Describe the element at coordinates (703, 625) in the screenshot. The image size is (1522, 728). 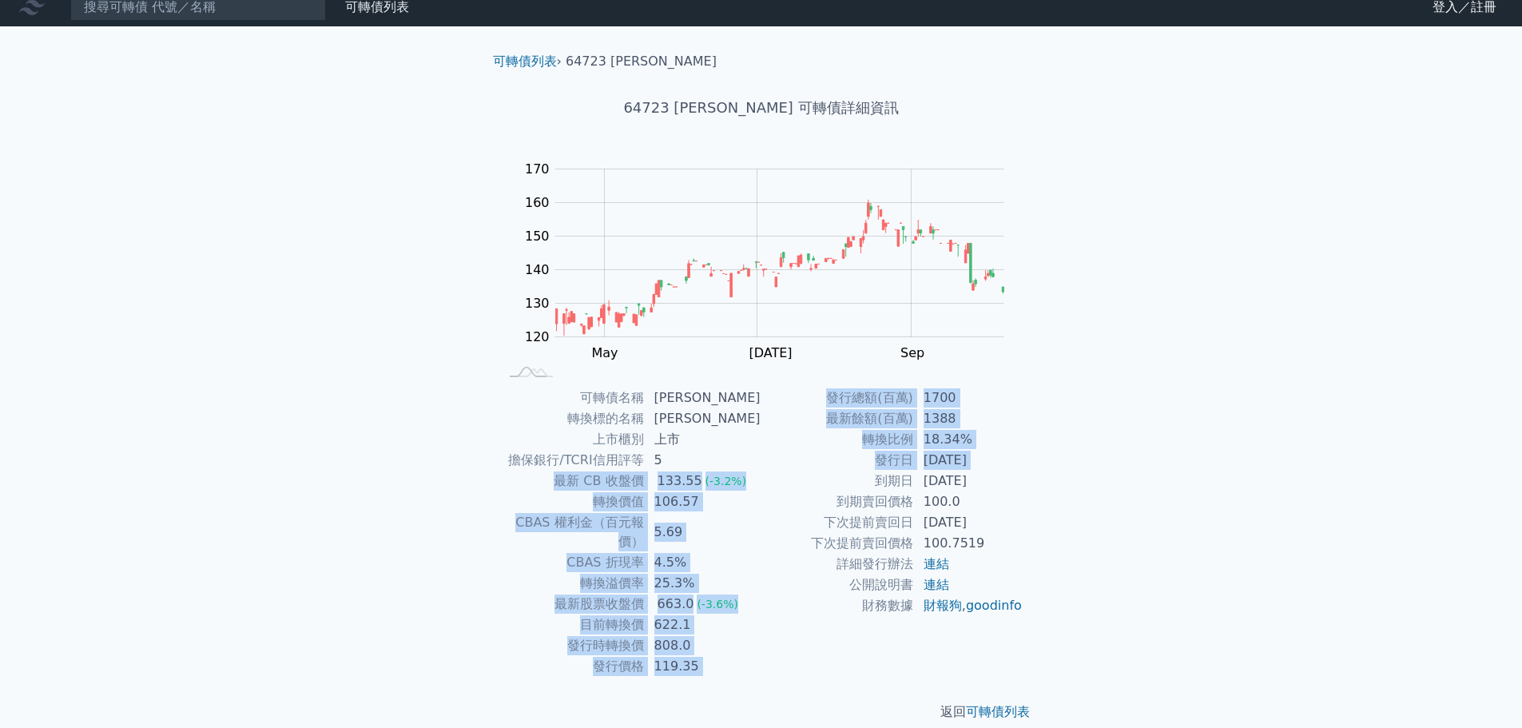
I see `td: 622.1` at that location.